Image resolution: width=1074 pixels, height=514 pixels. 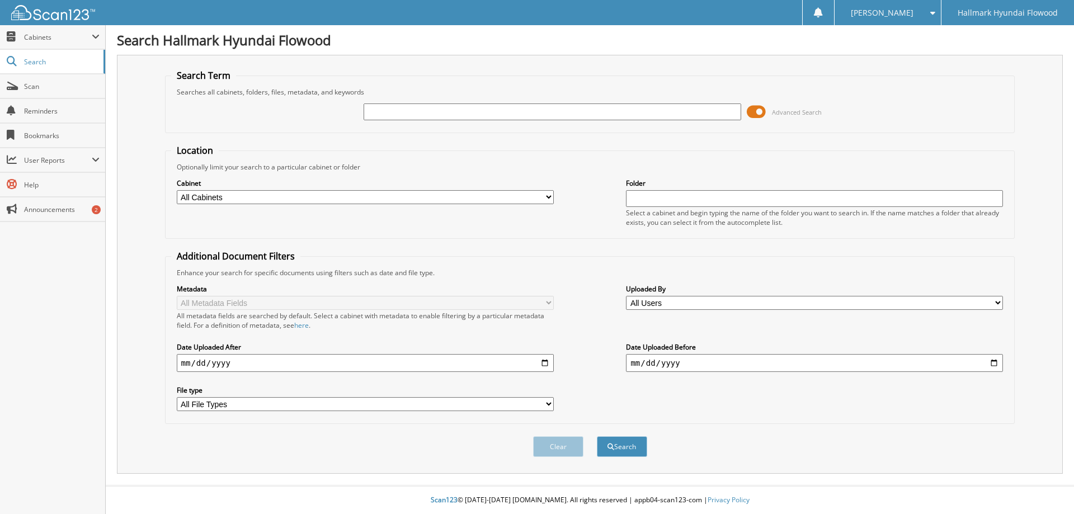 I want to click on label: Folder, so click(x=814, y=183).